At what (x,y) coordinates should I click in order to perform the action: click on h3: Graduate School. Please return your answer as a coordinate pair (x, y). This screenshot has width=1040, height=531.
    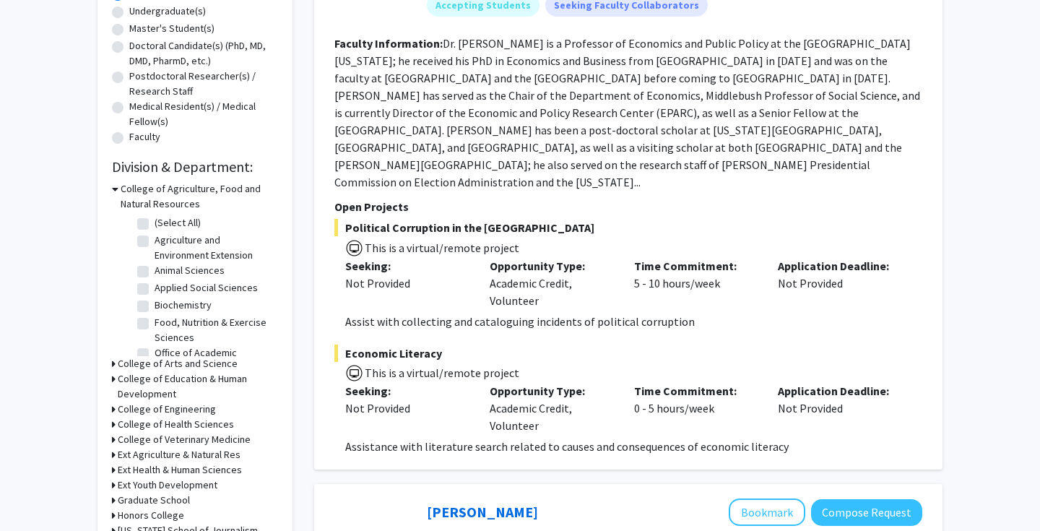
    Looking at the image, I should click on (154, 500).